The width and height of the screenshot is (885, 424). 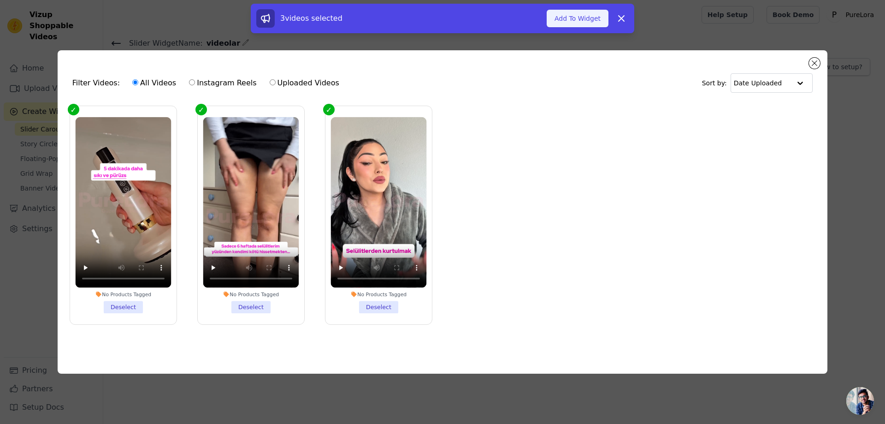 I want to click on button: Close modal, so click(x=815, y=63).